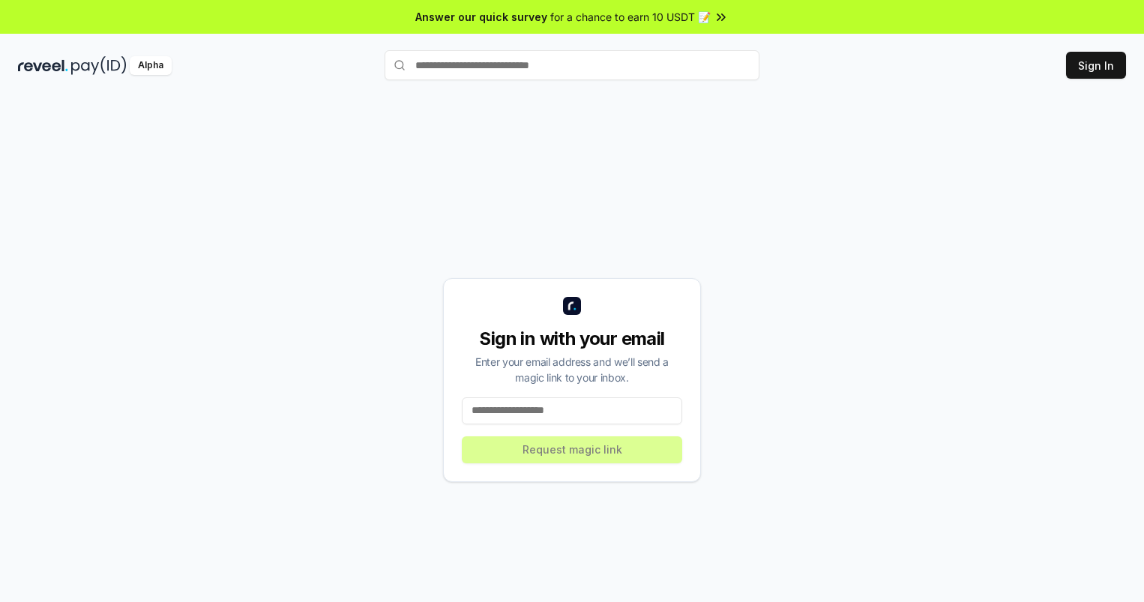 Image resolution: width=1144 pixels, height=602 pixels. I want to click on img: pay_id, so click(99, 65).